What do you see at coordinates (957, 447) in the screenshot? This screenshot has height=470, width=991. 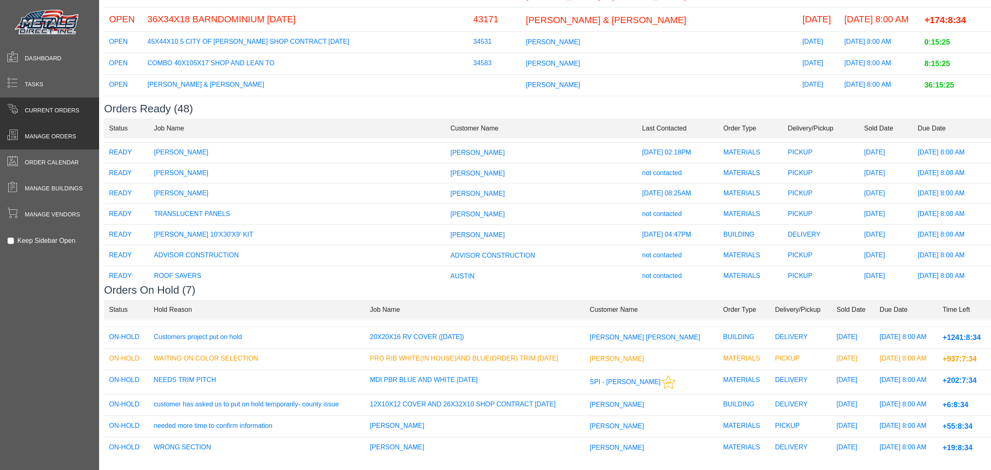 I see `span: +19:8:34` at bounding box center [957, 447].